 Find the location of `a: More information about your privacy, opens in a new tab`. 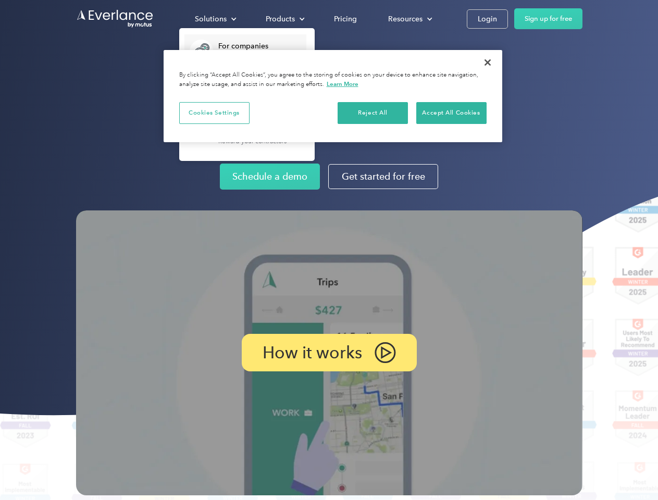

a: More information about your privacy, opens in a new tab is located at coordinates (342, 84).